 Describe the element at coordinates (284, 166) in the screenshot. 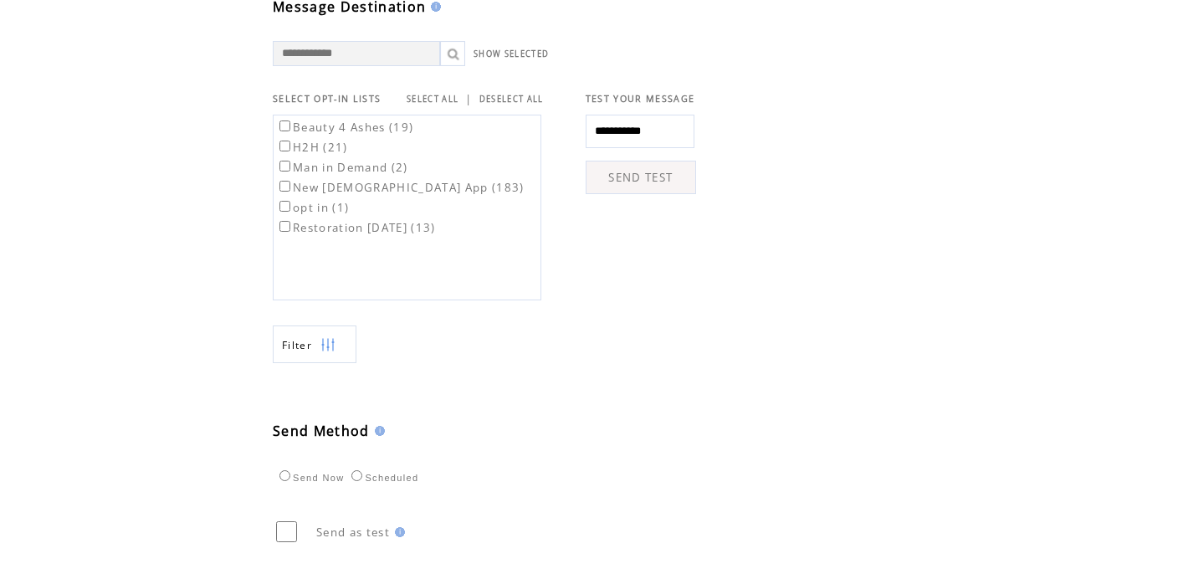

I see `input: Man in Demand (2)` at that location.